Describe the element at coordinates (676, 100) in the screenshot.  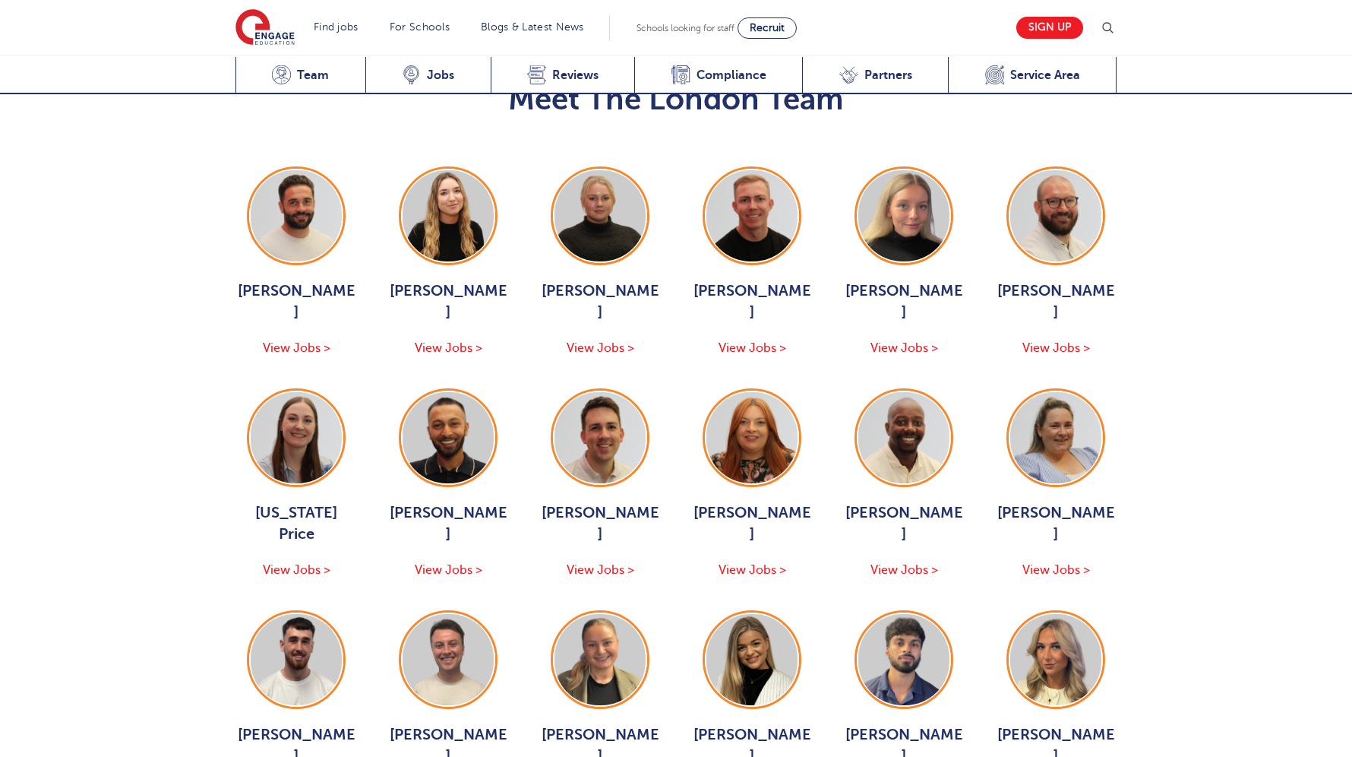
I see `h2: Meet The London Team` at that location.